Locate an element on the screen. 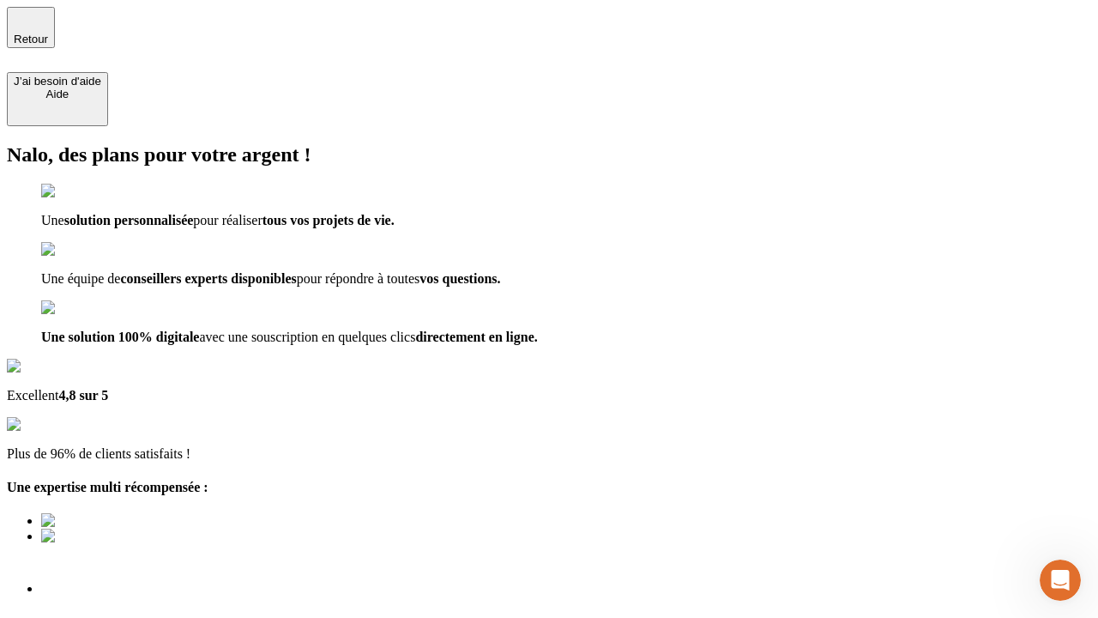 The image size is (1098, 618). p: Plus de 96% de clients satisfaits ! is located at coordinates (549, 454).